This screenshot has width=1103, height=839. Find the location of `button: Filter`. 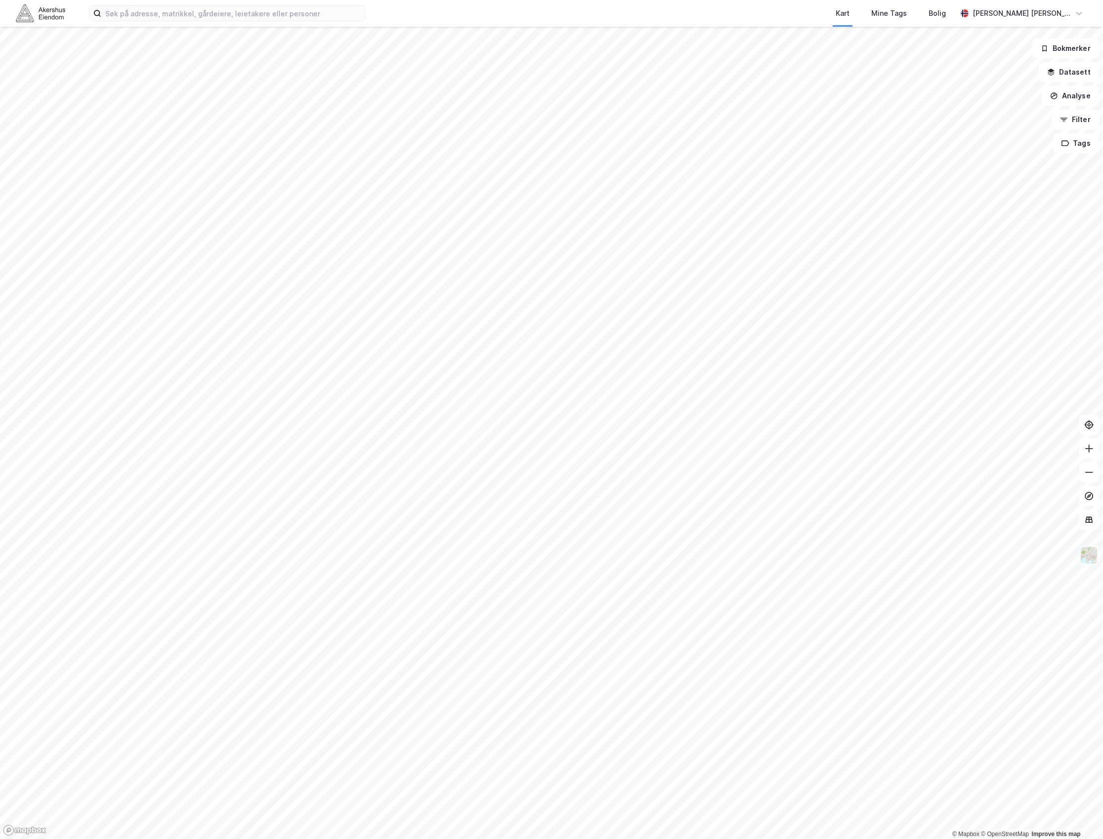

button: Filter is located at coordinates (1075, 120).